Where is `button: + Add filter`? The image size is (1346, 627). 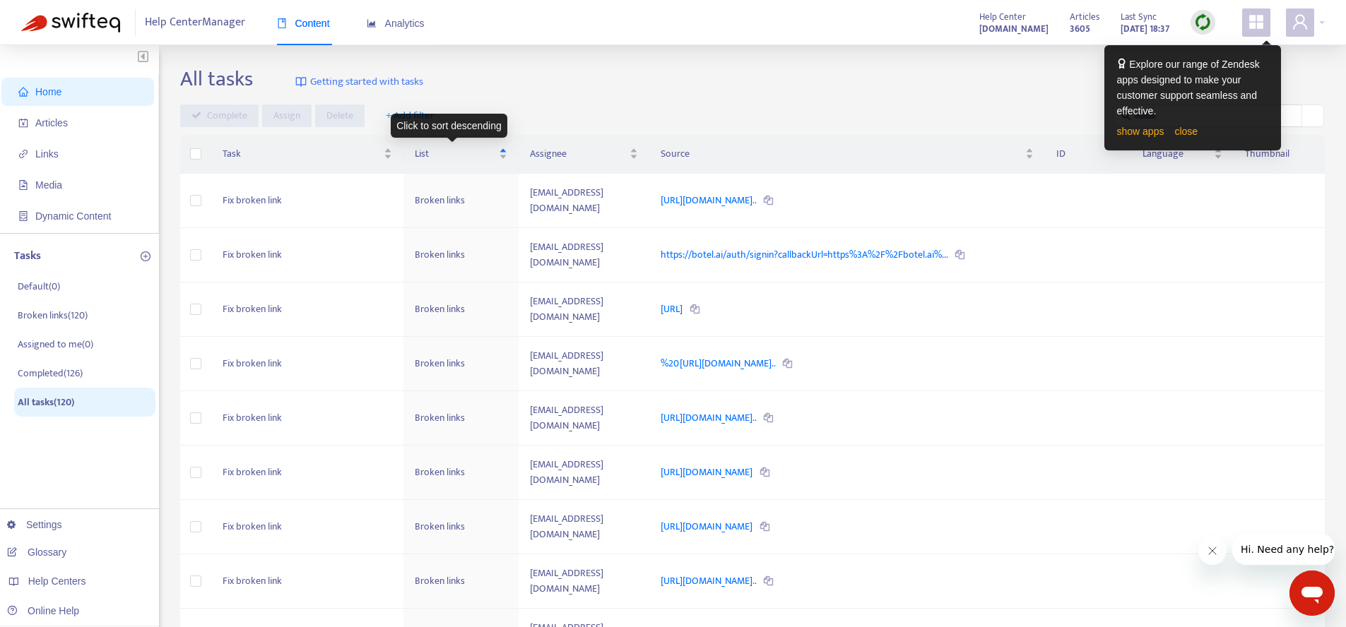
button: + Add filter is located at coordinates (410, 116).